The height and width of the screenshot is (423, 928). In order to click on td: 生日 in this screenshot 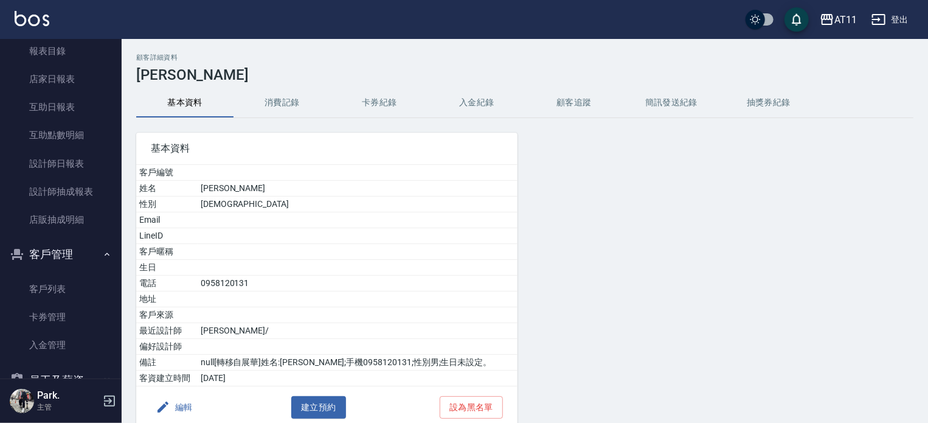, I will do `click(167, 268)`.